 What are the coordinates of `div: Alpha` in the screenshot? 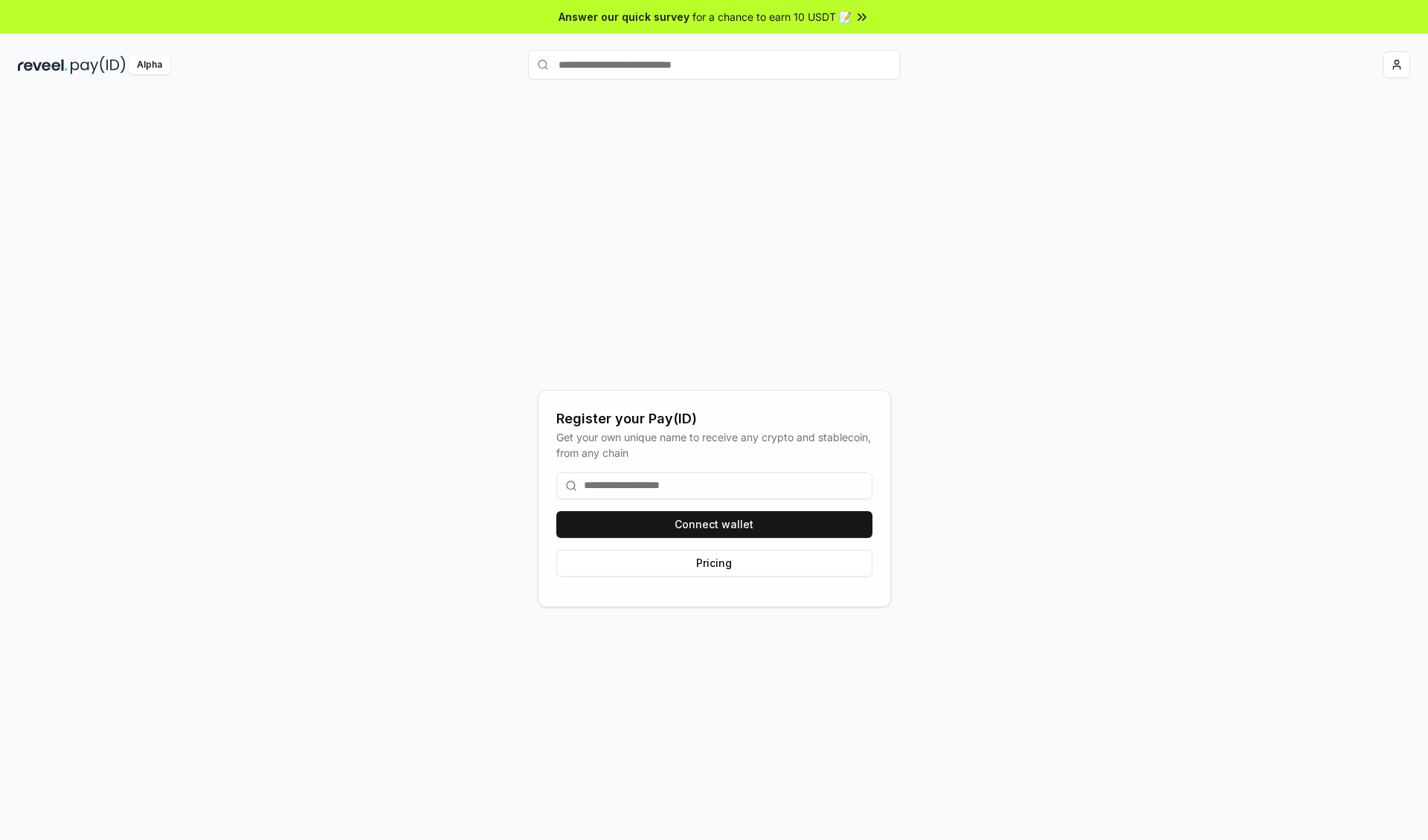 It's located at (150, 64).